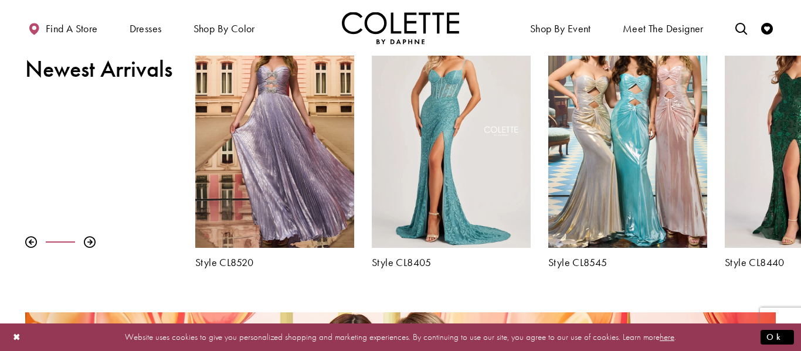  What do you see at coordinates (664, 29) in the screenshot?
I see `span: Meet the designer` at bounding box center [664, 29].